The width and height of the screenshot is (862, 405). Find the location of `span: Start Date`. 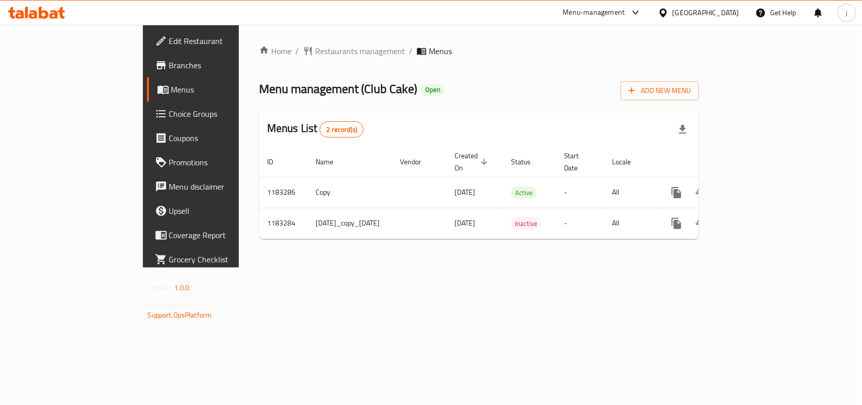

span: Start Date is located at coordinates (578, 162).